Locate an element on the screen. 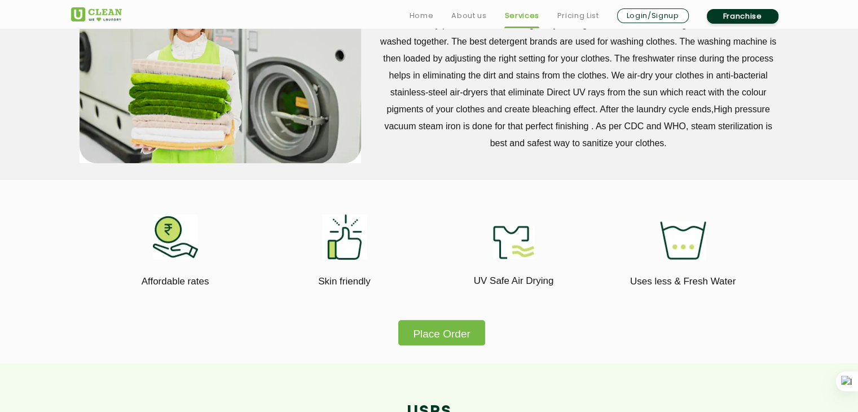 The width and height of the screenshot is (858, 412). p: Affordable rates is located at coordinates (175, 281).